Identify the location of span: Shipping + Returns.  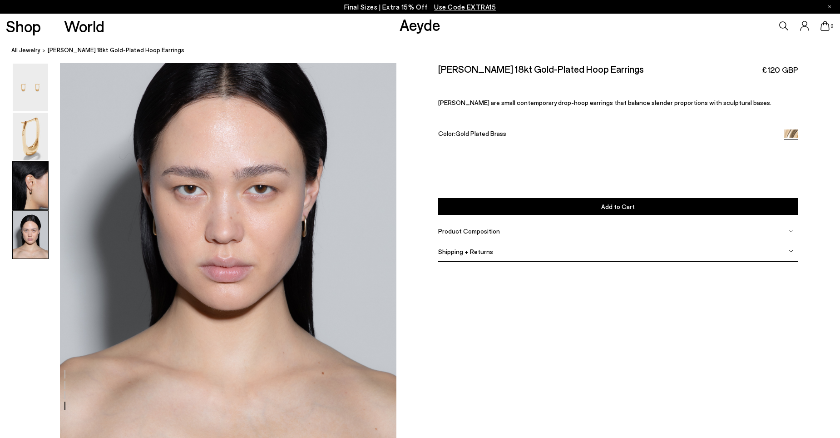
(465, 251).